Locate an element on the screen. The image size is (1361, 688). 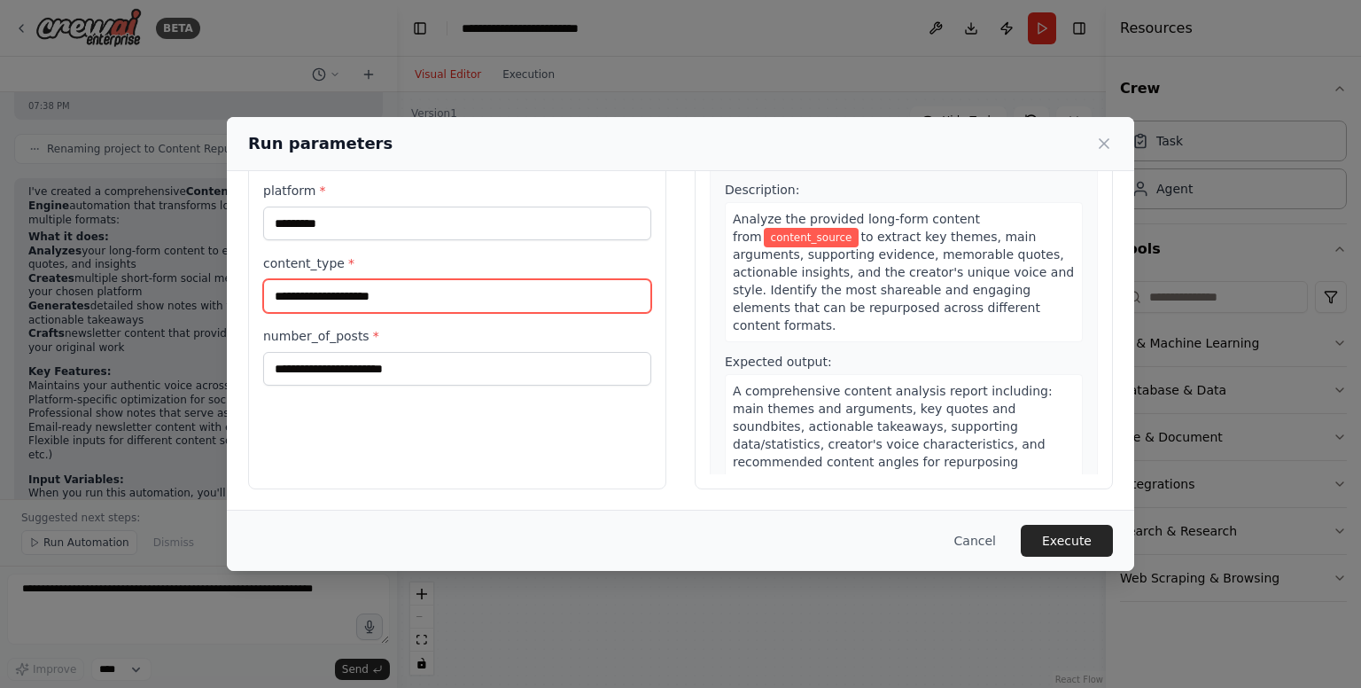
span: Analyze the provided long-form content from is located at coordinates (856, 228).